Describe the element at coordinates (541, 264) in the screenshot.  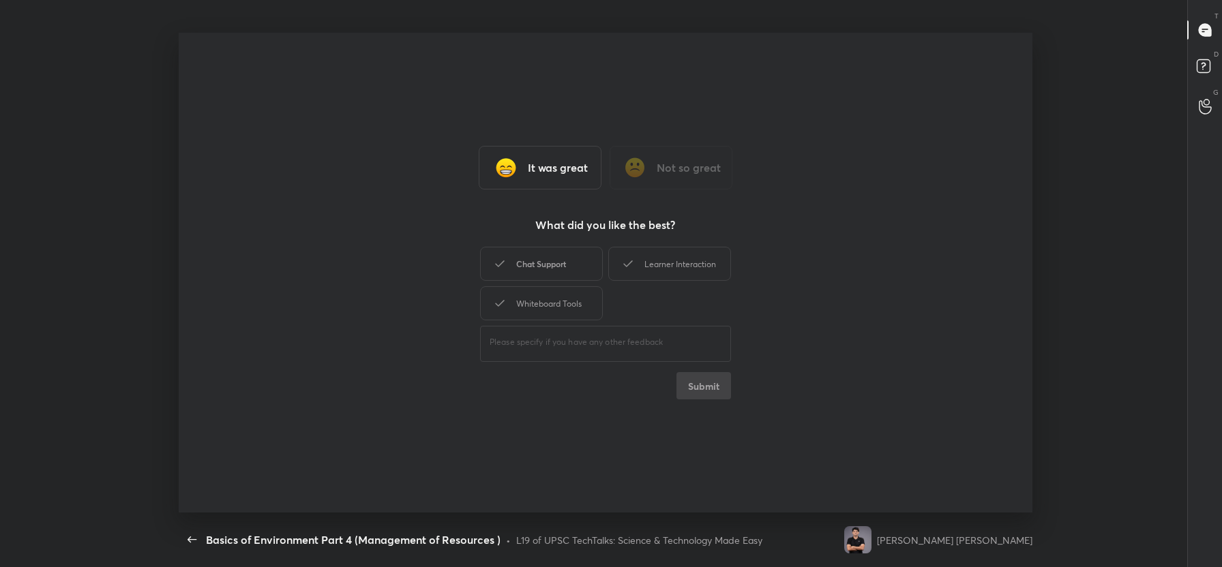
I see `div: Chat Support` at that location.